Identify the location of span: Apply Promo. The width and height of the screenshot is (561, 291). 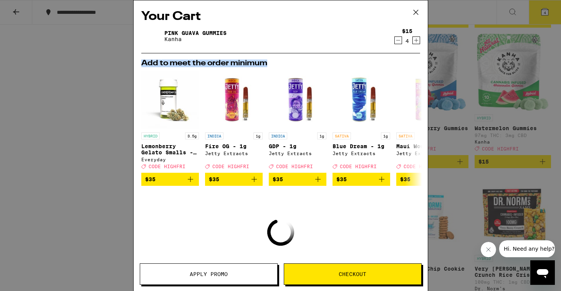
(208, 274).